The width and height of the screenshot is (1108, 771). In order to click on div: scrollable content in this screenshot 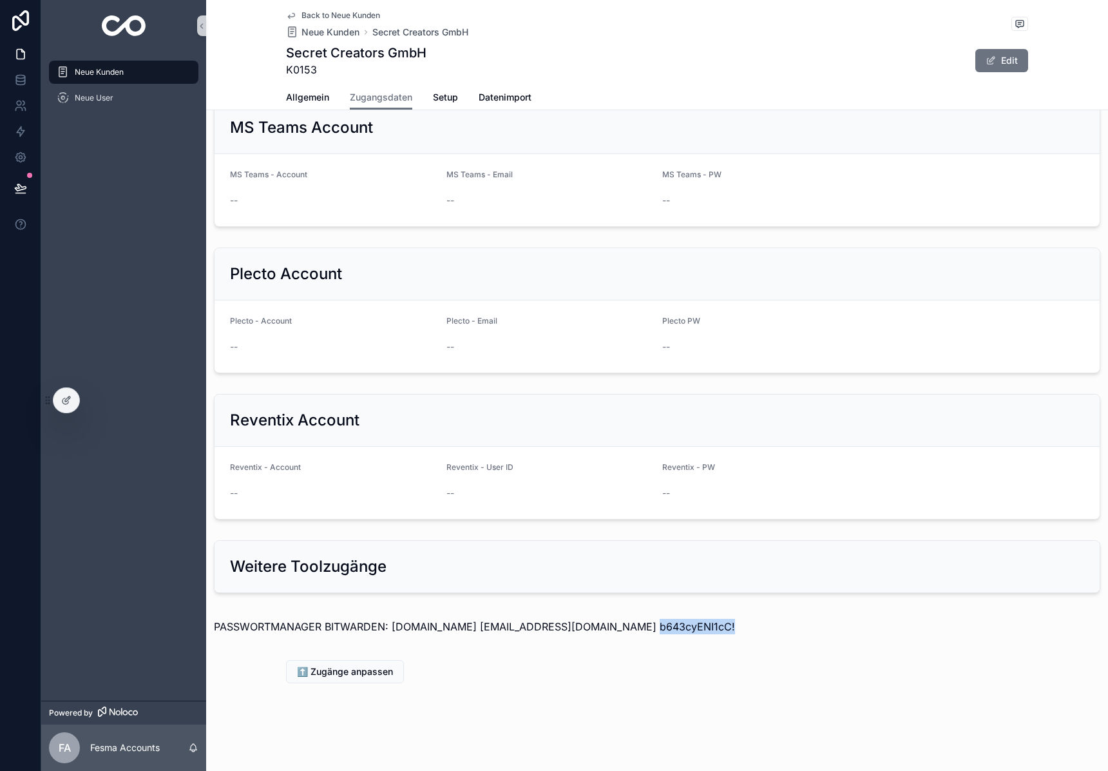, I will do `click(124, 89)`.